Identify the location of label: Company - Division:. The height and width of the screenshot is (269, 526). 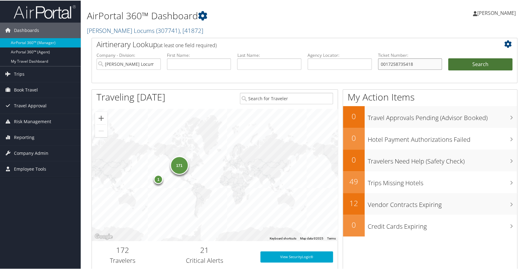
(129, 55).